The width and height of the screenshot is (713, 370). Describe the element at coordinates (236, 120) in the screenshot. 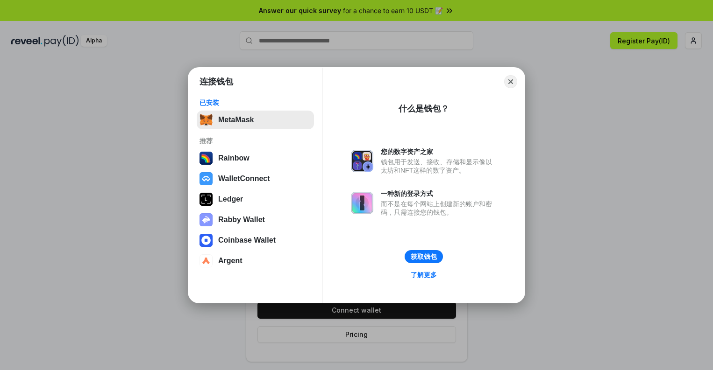

I see `div: MetaMask` at that location.